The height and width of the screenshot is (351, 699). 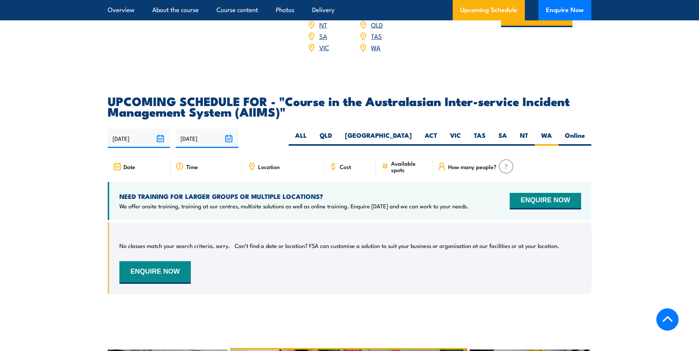 What do you see at coordinates (269, 167) in the screenshot?
I see `span: Location` at bounding box center [269, 167].